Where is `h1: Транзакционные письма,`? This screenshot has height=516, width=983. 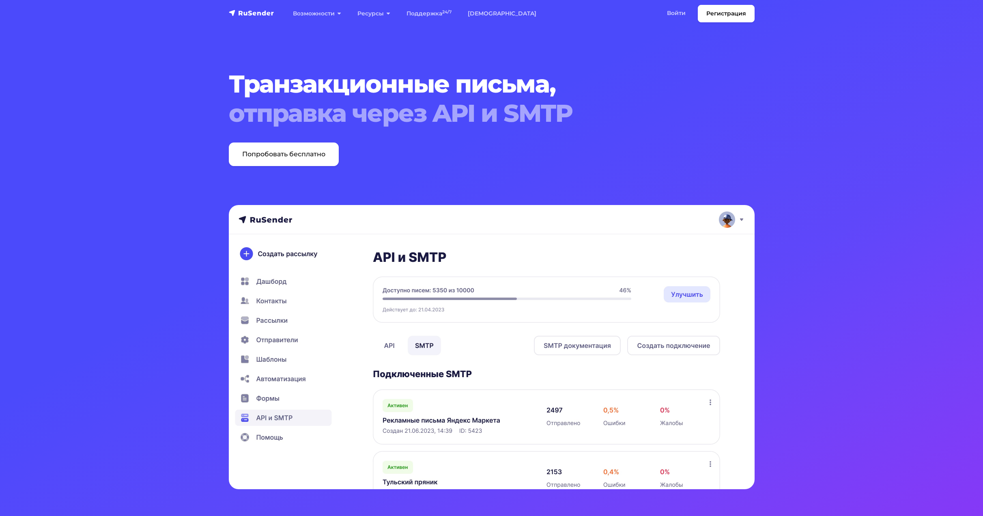
h1: Транзакционные письма, is located at coordinates (470, 99).